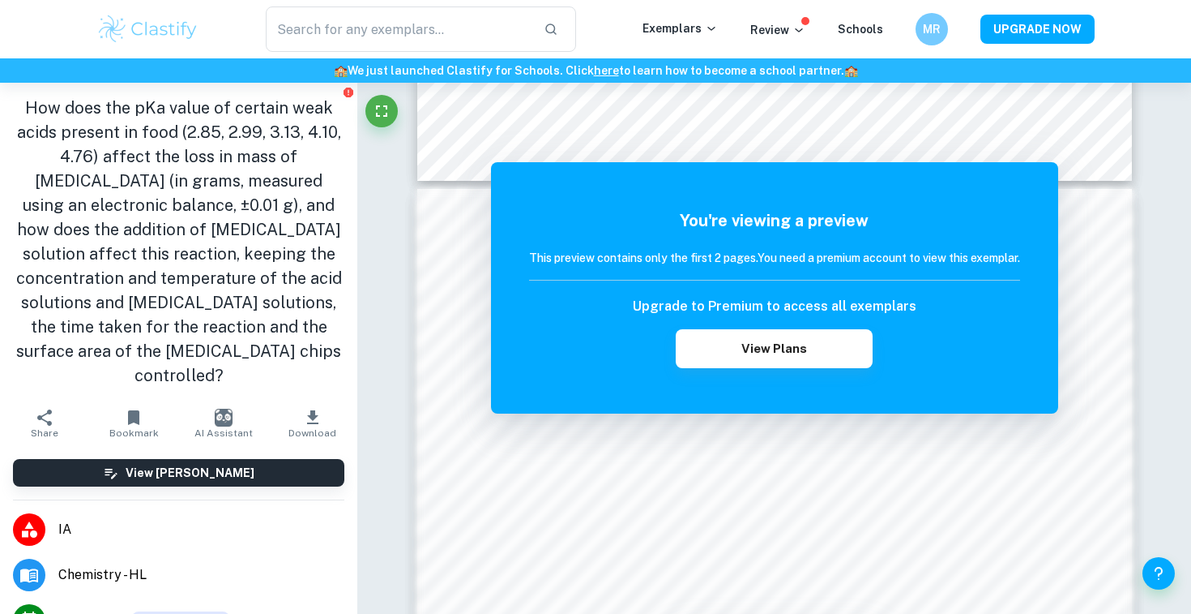 This screenshot has height=614, width=1191. I want to click on button: AI Assistant, so click(224, 423).